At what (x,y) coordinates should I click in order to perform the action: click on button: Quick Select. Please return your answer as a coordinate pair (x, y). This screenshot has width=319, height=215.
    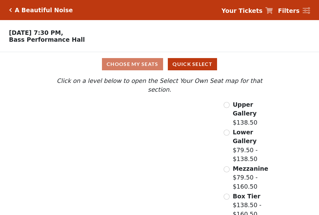
    Looking at the image, I should click on (192, 64).